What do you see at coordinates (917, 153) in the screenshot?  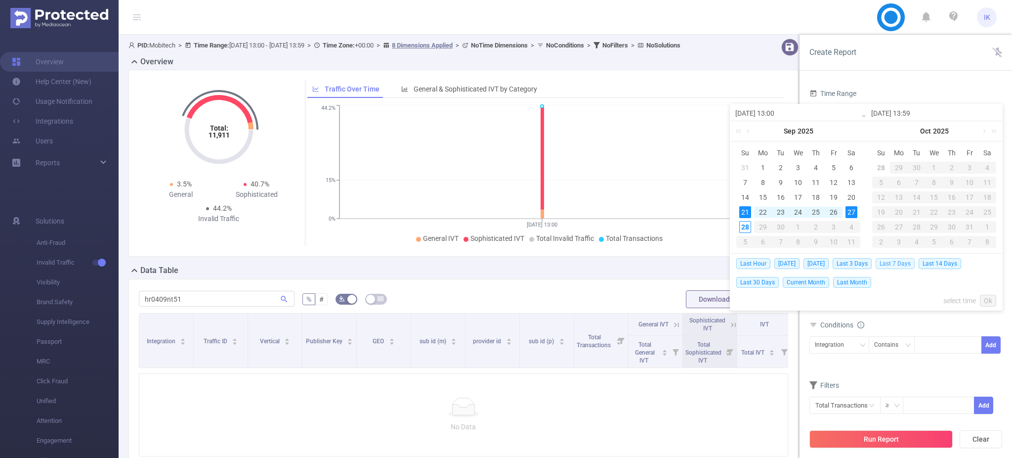 I see `span: Tu` at bounding box center [917, 153].